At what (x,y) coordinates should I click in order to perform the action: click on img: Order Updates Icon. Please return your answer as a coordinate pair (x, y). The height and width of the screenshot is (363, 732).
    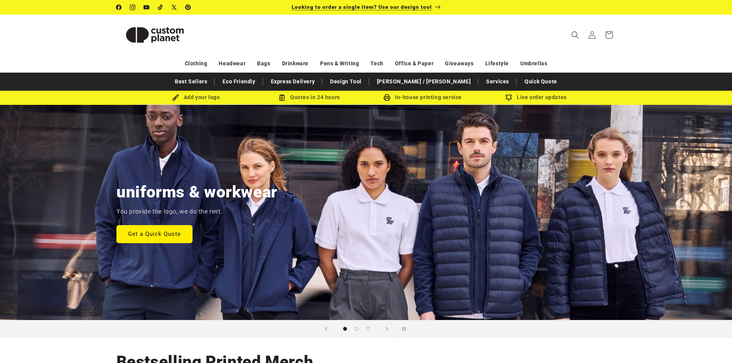
    Looking at the image, I should click on (282, 98).